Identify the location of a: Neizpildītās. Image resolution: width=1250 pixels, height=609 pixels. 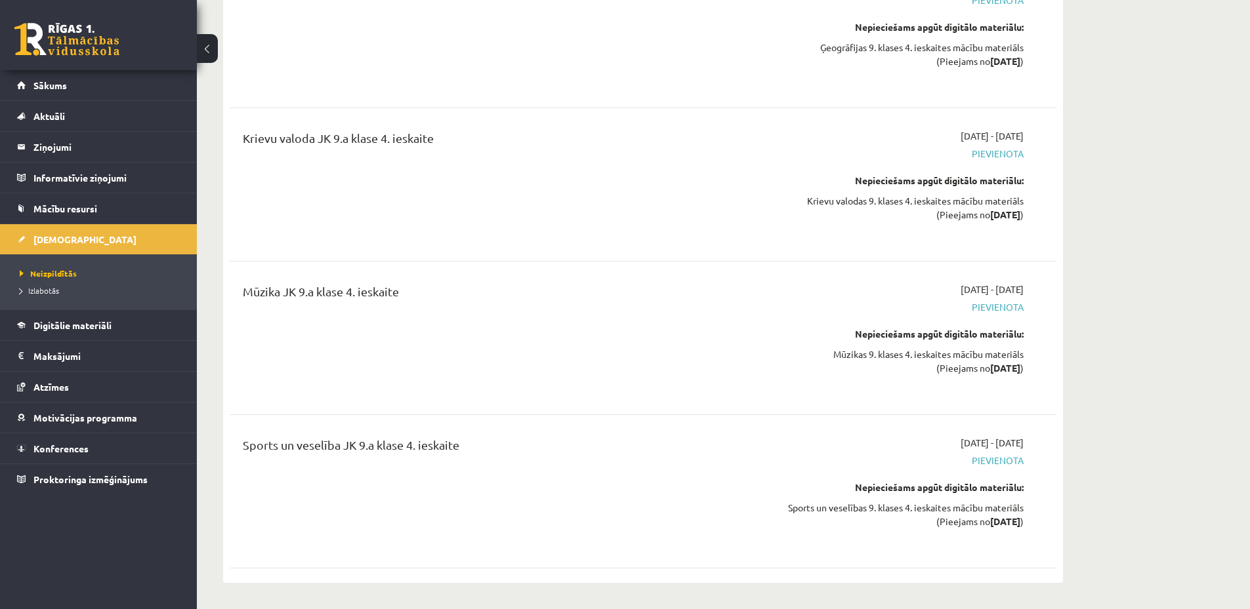
(102, 274).